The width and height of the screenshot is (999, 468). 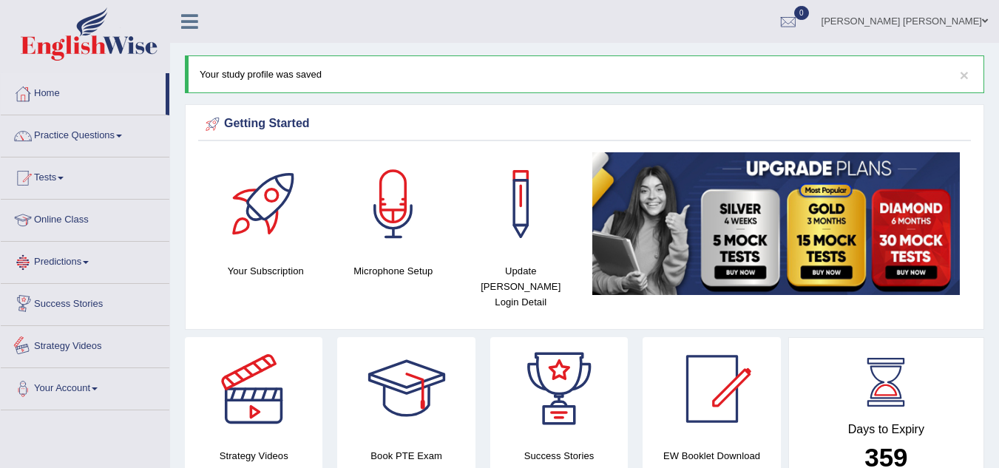 I want to click on a: Online Class, so click(x=85, y=218).